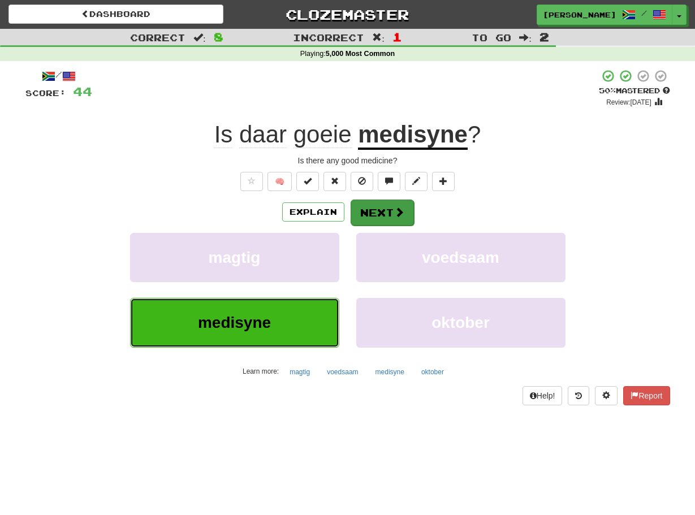 The image size is (695, 515). What do you see at coordinates (234, 322) in the screenshot?
I see `span: medisyne` at bounding box center [234, 322].